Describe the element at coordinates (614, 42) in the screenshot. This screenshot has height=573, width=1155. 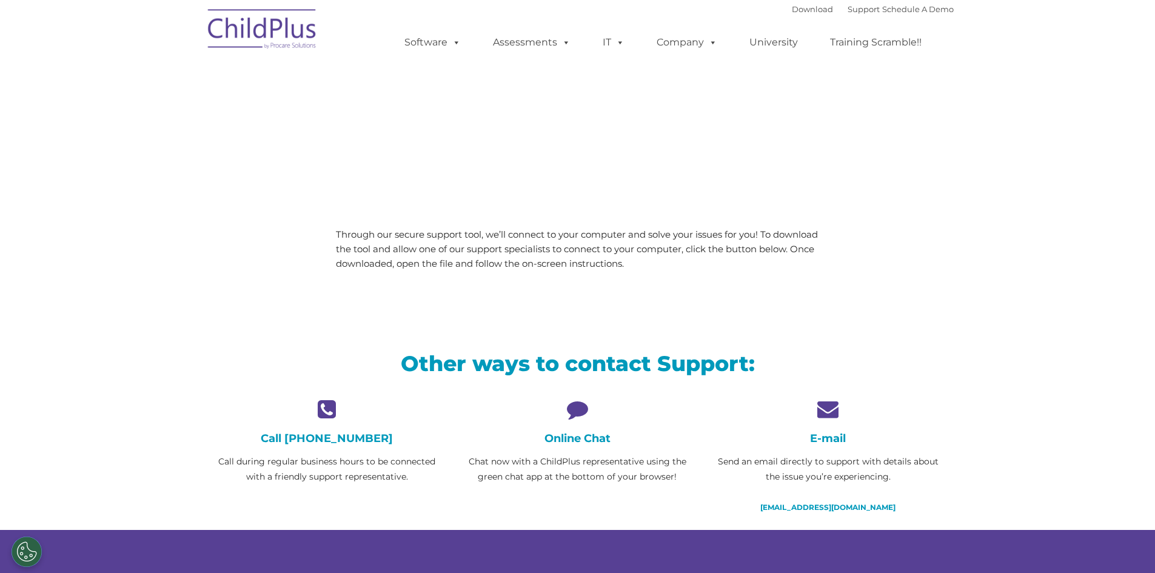
I see `a: IT` at that location.